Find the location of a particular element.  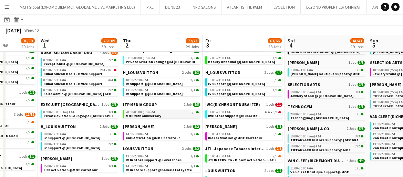

span: 10:00-22:30 is located at coordinates (137, 80).